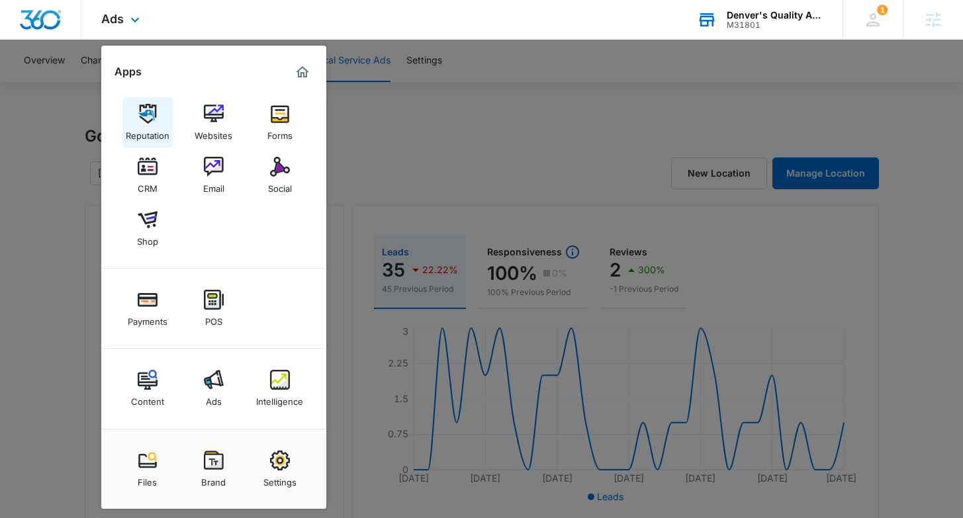 This screenshot has width=963, height=518. Describe the element at coordinates (775, 25) in the screenshot. I see `div: account id` at that location.